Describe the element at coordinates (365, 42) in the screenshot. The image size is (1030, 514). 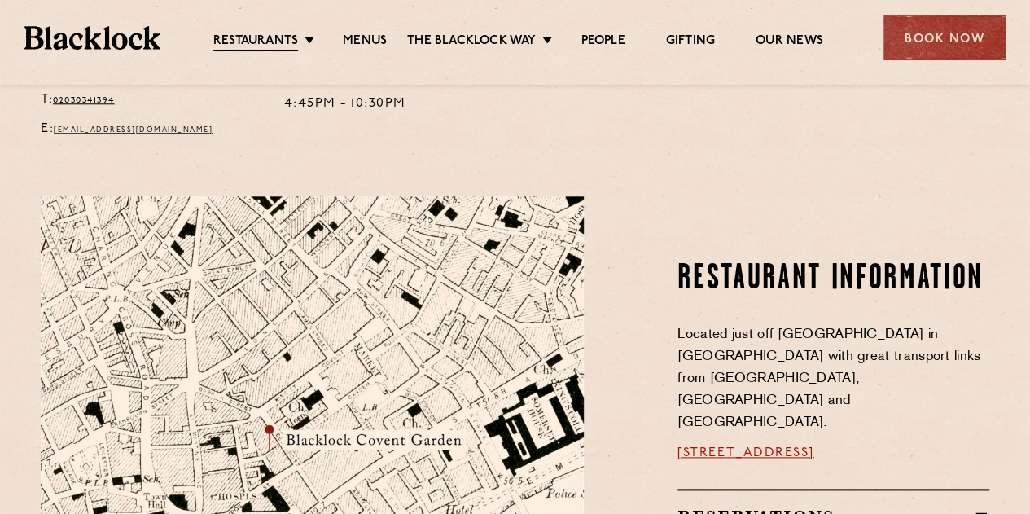
I see `a: Menus` at that location.